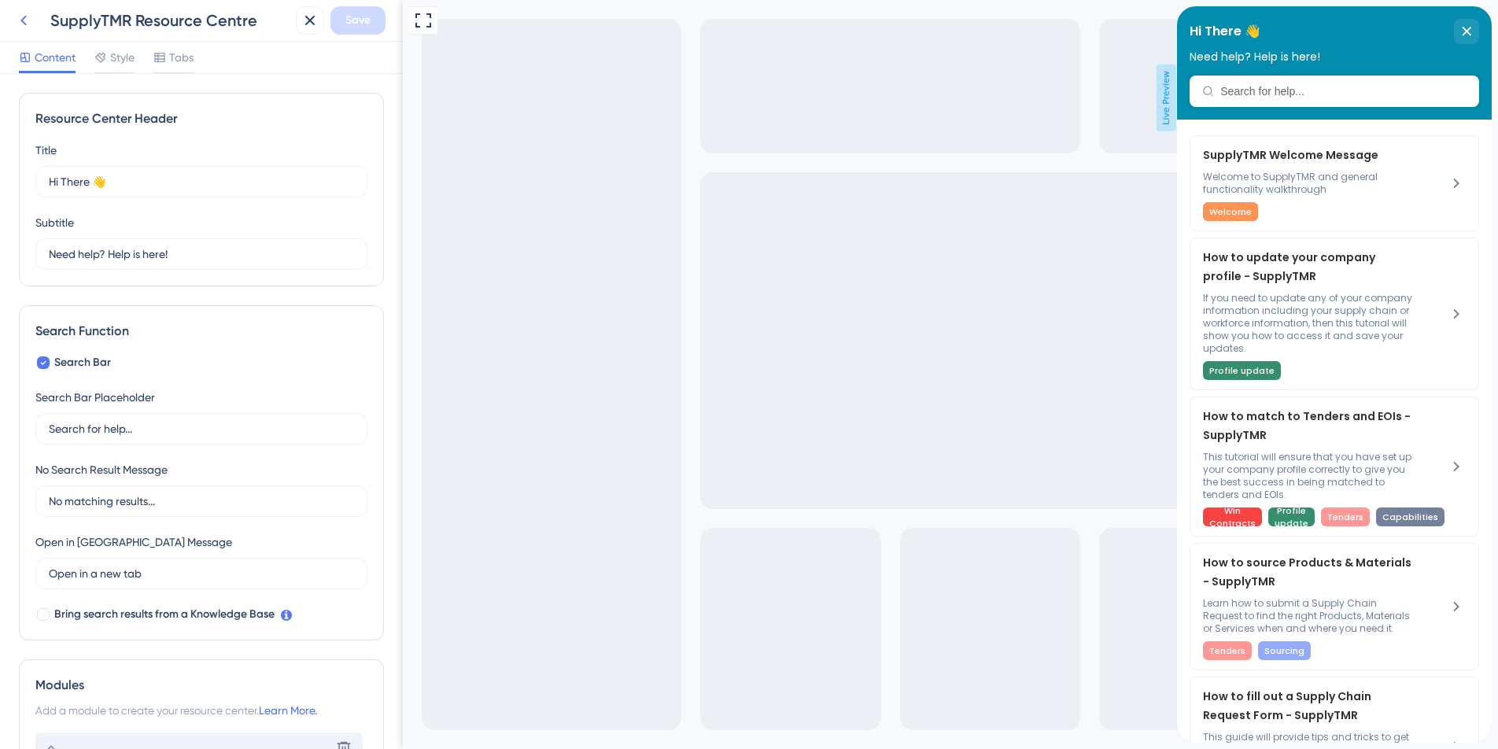  I want to click on span: Capabilities, so click(233, 511).